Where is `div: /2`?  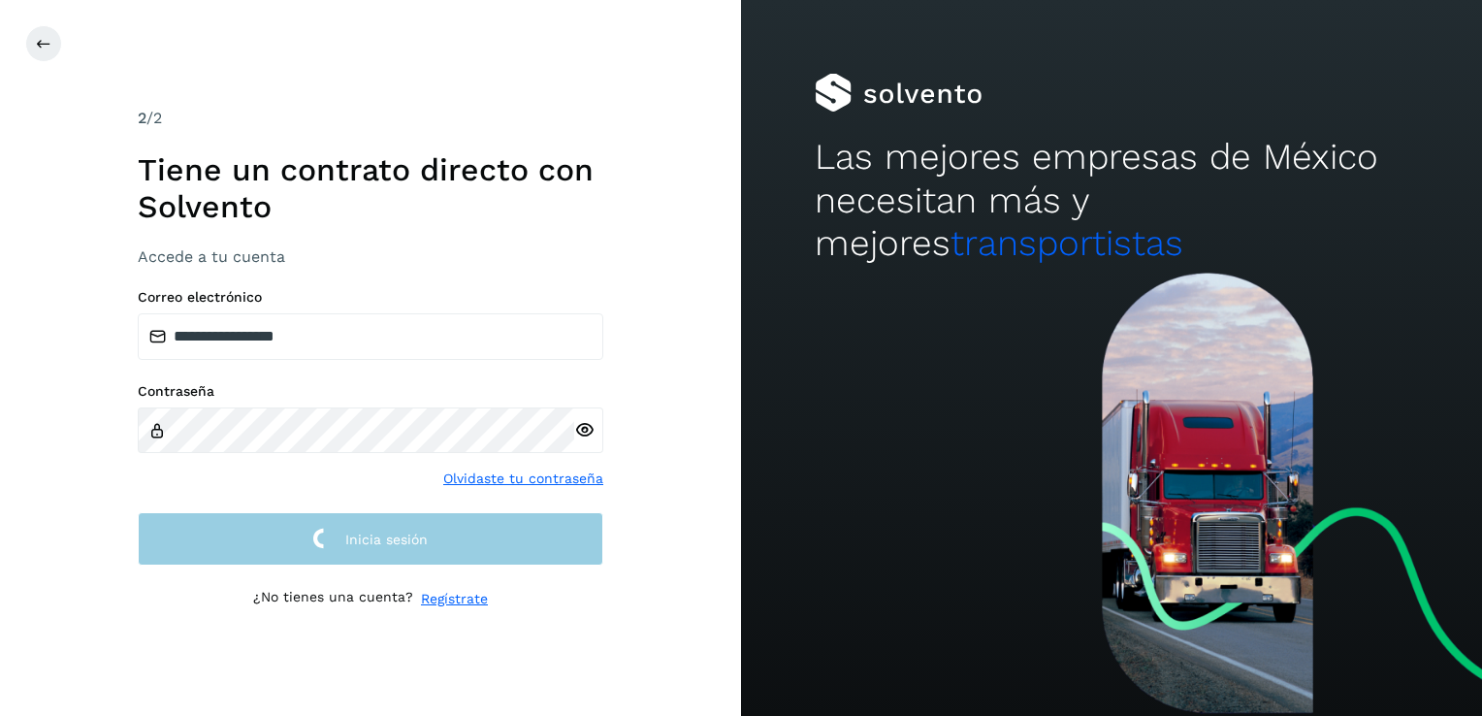 div: /2 is located at coordinates (370, 118).